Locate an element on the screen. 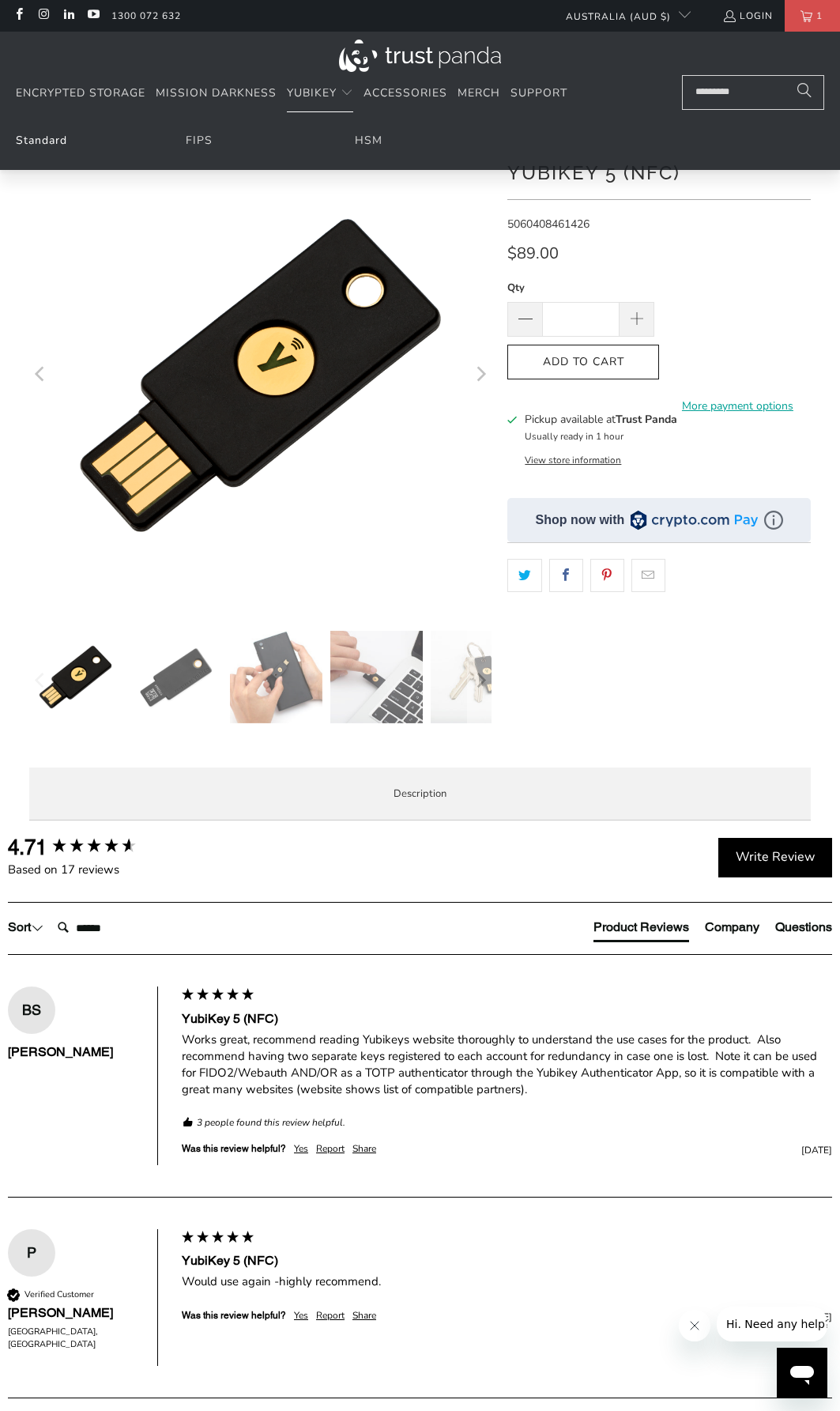  div: Works great, recommend reading Yubikeys website thoroughly to understand the use cases for the pr... is located at coordinates (507, 1065).